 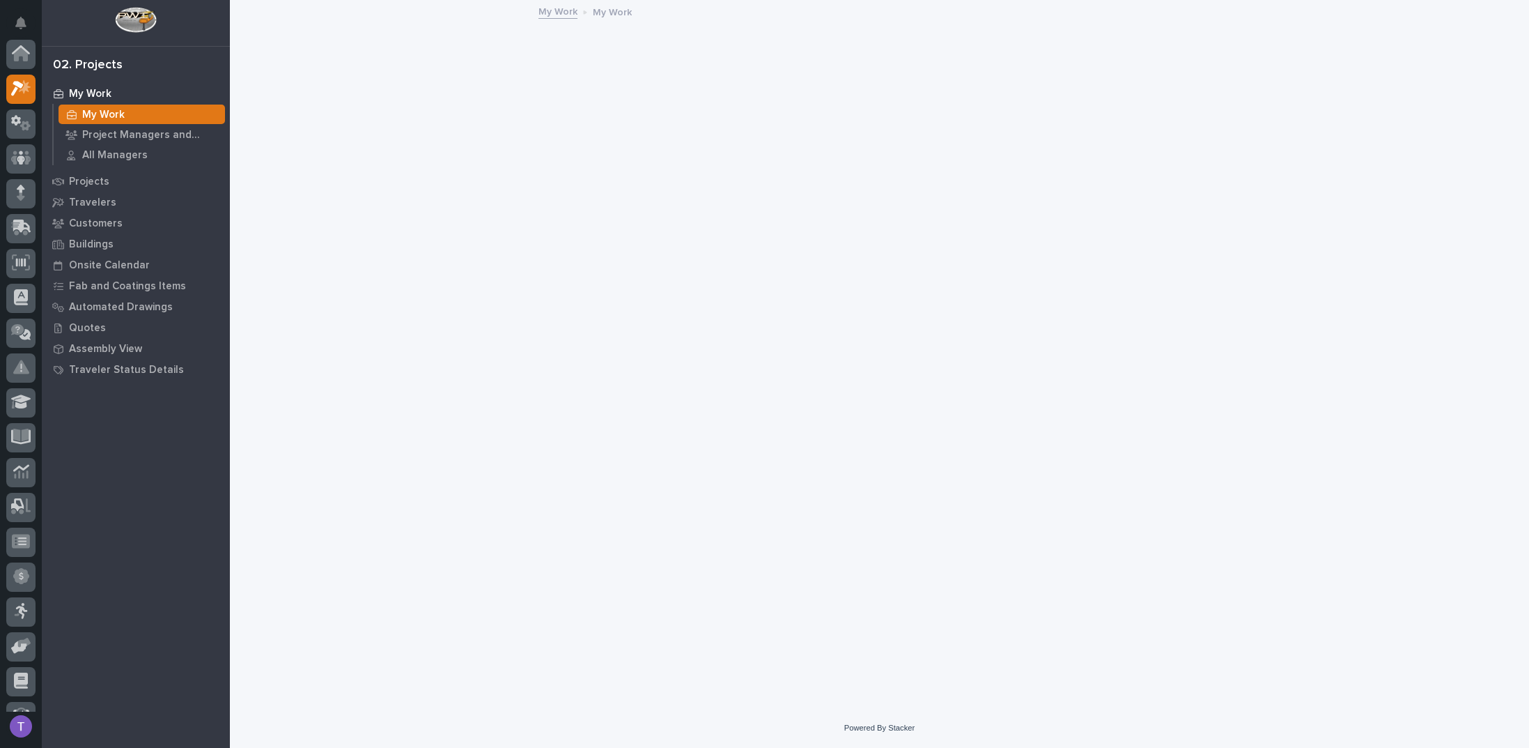 I want to click on a: Onsite Calendar, so click(x=136, y=265).